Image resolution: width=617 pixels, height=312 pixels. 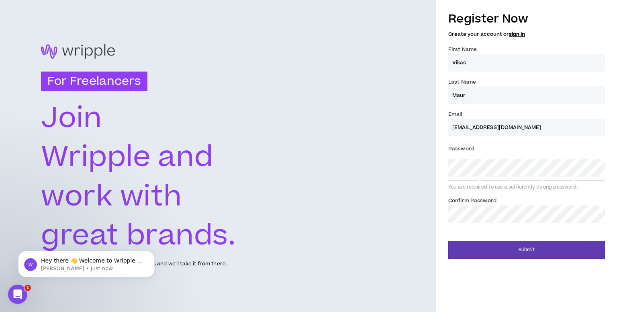 I want to click on input: First name, so click(x=527, y=63).